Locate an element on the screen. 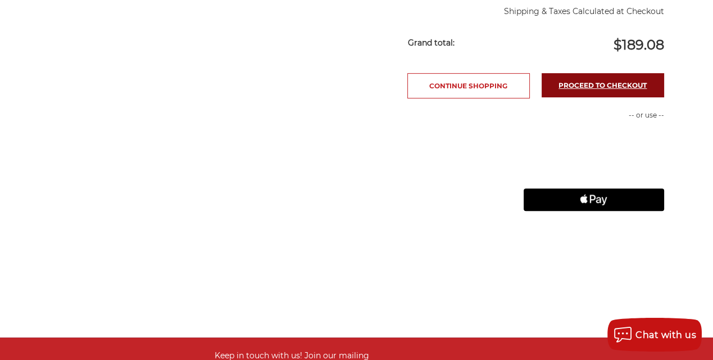 This screenshot has height=360, width=713. p: -- or use -- is located at coordinates (594, 115).